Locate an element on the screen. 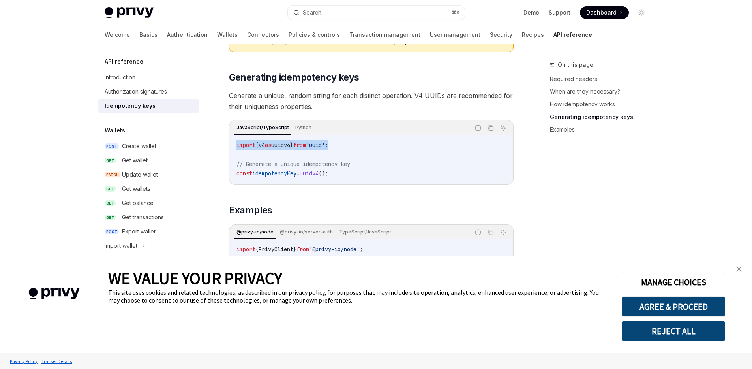 The width and height of the screenshot is (752, 369). a: PATCHUpdate wallet is located at coordinates (149, 175).